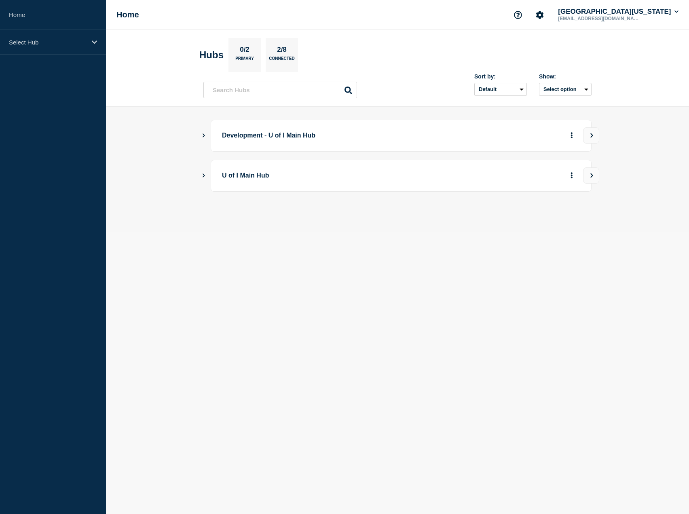  What do you see at coordinates (280, 90) in the screenshot?
I see `input: Search Hubs` at bounding box center [280, 90].